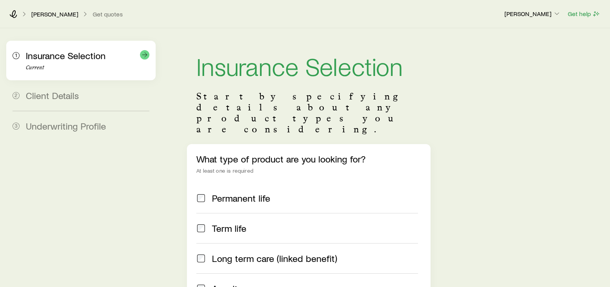  I want to click on input: Permanent life, so click(201, 198).